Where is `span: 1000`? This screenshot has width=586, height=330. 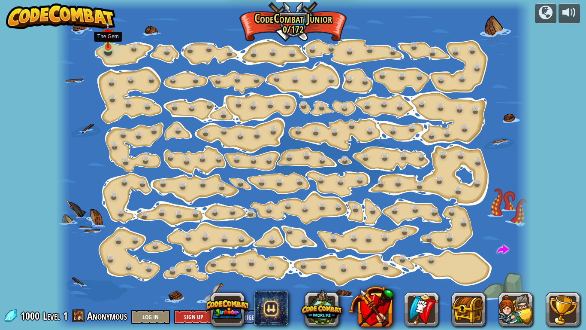
span: 1000 is located at coordinates (31, 315).